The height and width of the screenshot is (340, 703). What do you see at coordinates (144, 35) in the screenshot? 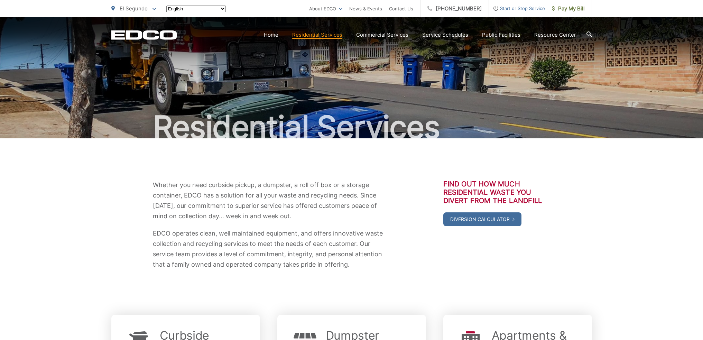
I see `a: EDCD logo. Return to the homepage.` at bounding box center [144, 35].